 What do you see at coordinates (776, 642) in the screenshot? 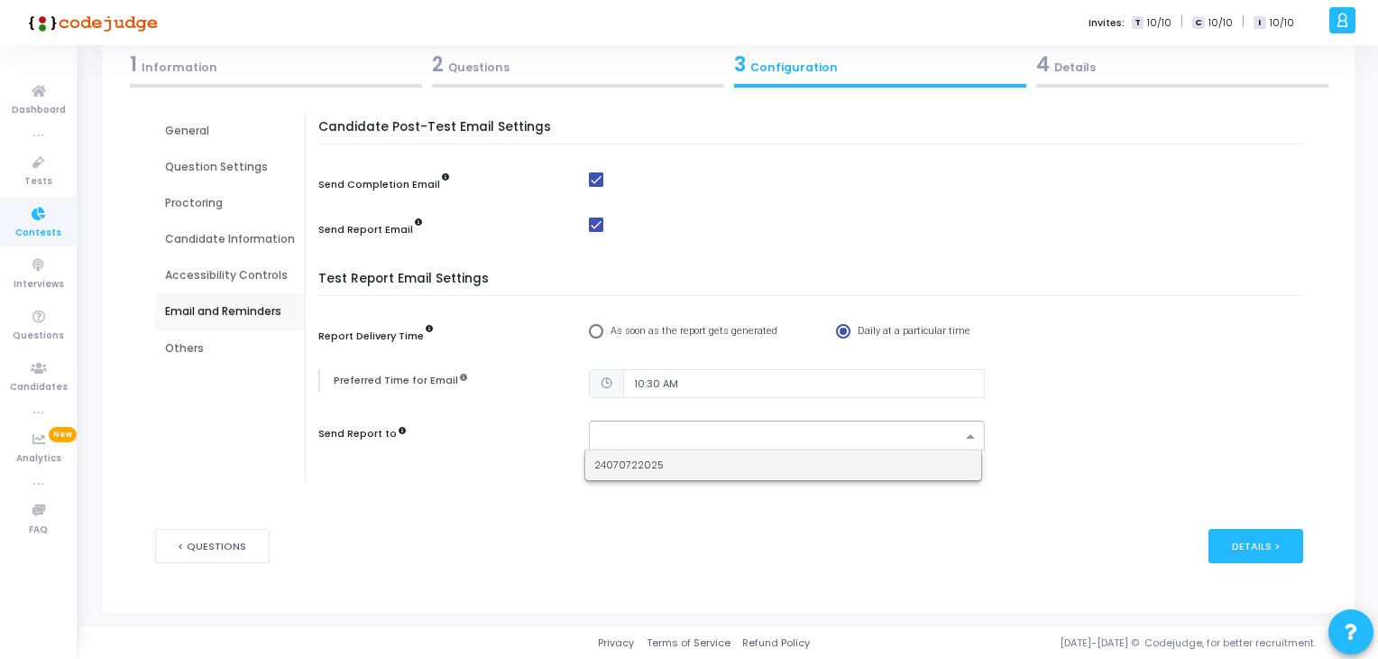
I see `a: Refund Policy` at bounding box center [776, 642].